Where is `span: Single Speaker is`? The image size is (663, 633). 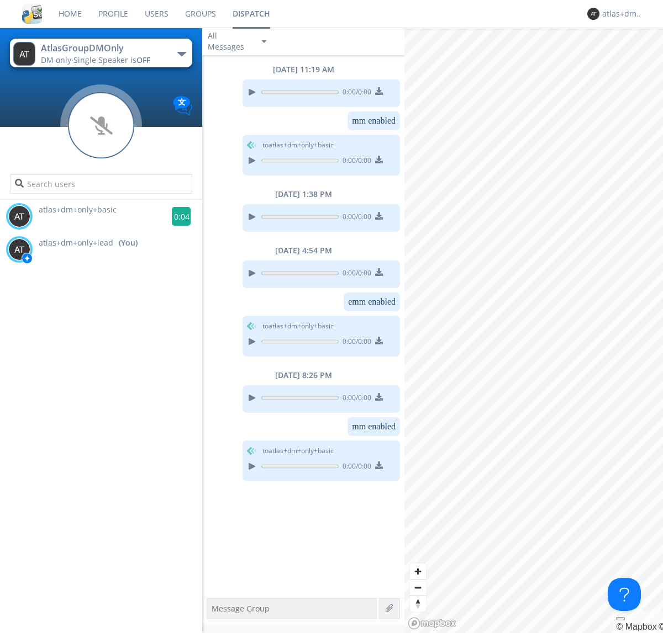 span: Single Speaker is is located at coordinates (112, 60).